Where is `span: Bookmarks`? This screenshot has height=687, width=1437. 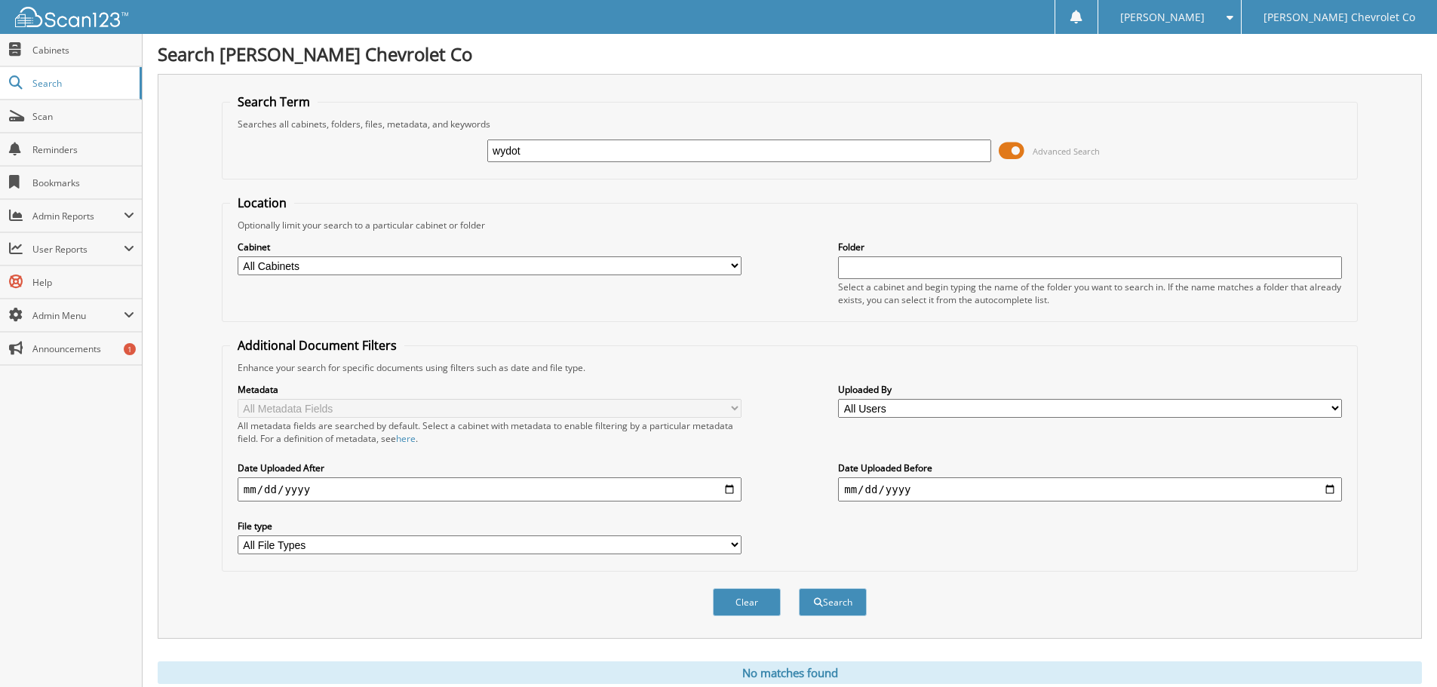 span: Bookmarks is located at coordinates (83, 183).